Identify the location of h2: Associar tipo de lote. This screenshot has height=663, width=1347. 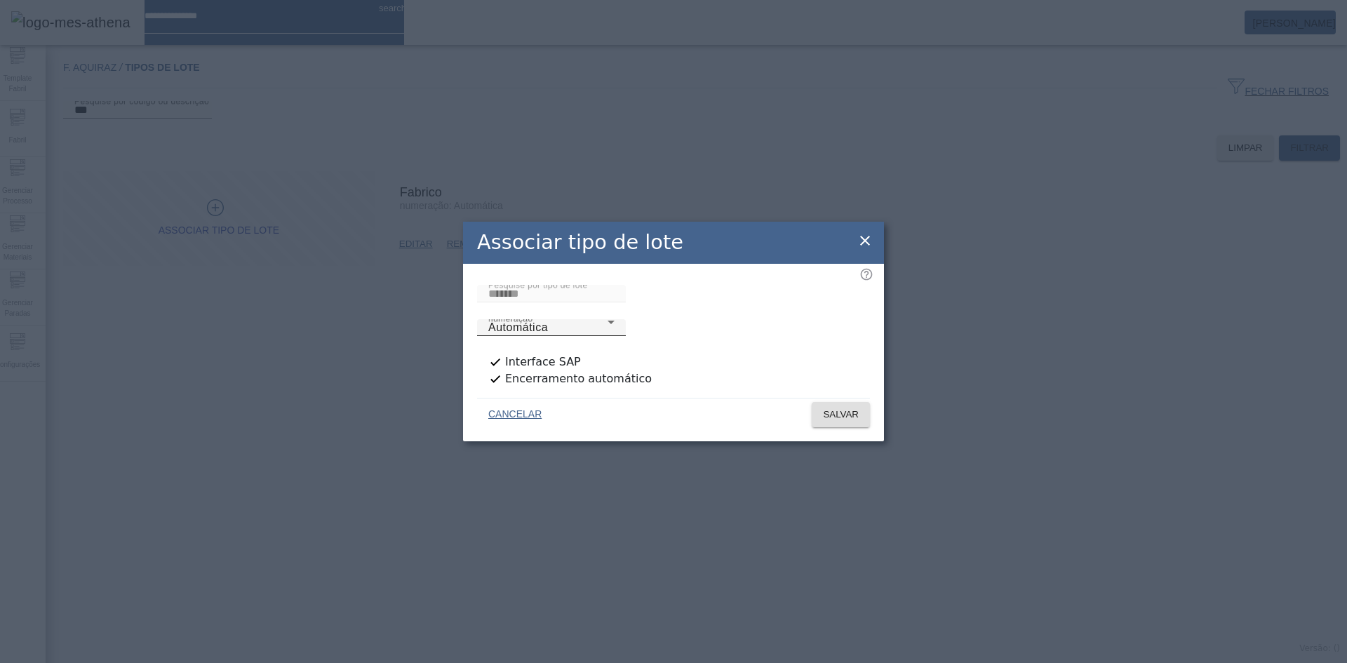
(580, 242).